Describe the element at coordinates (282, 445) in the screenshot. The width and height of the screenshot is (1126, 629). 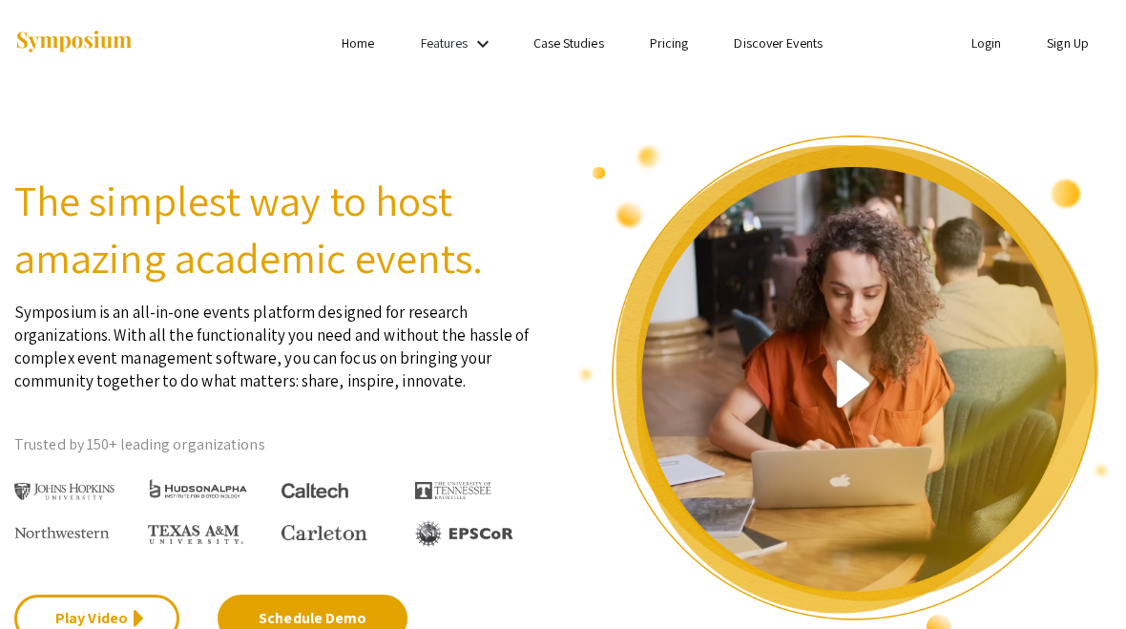
I see `p: Trusted by 150+ leading organizations` at that location.